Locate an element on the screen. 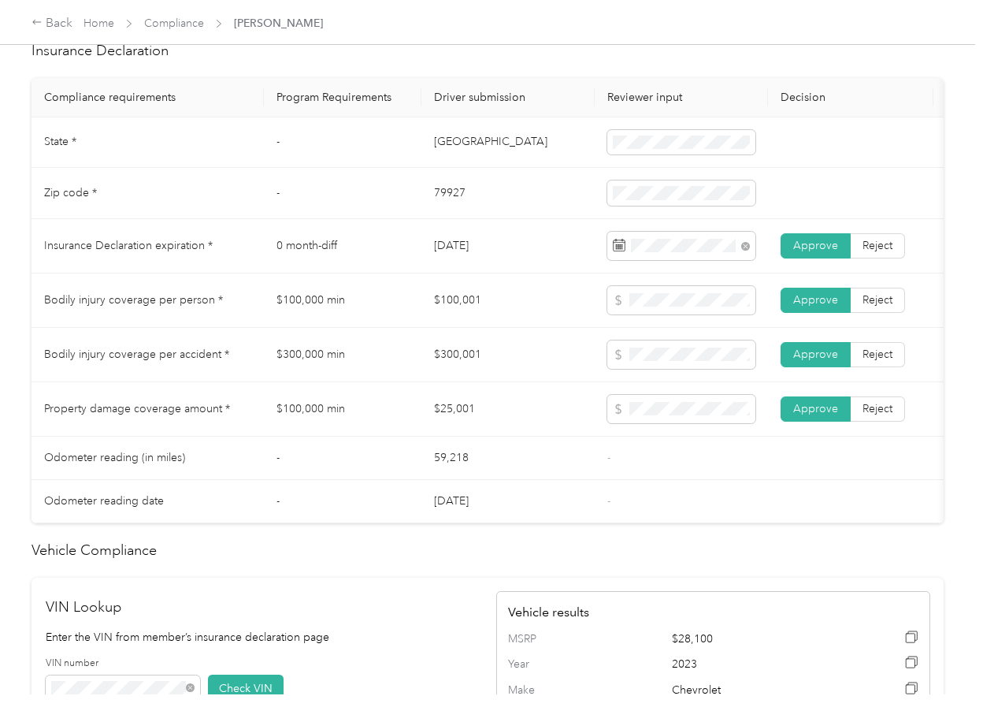 Image resolution: width=983 pixels, height=722 pixels. td: 79927 is located at coordinates (508, 193).